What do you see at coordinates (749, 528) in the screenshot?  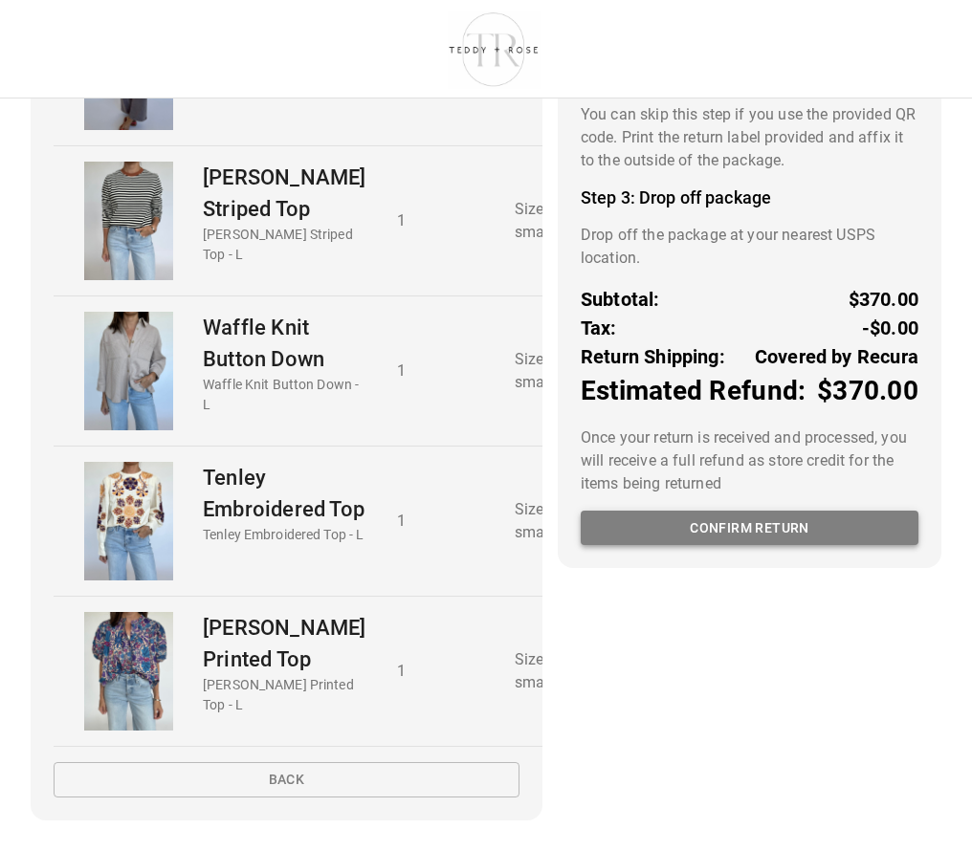 I see `button: Confirm return` at bounding box center [749, 528].